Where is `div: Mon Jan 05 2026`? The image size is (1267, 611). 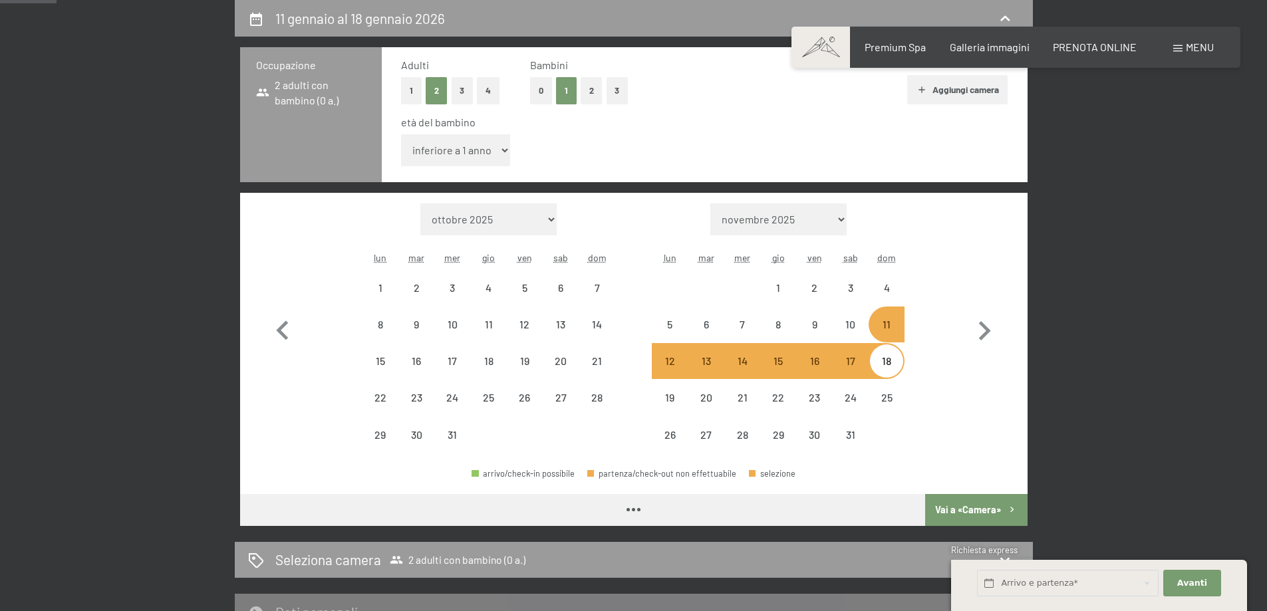
div: Mon Jan 05 2026 is located at coordinates (670, 325).